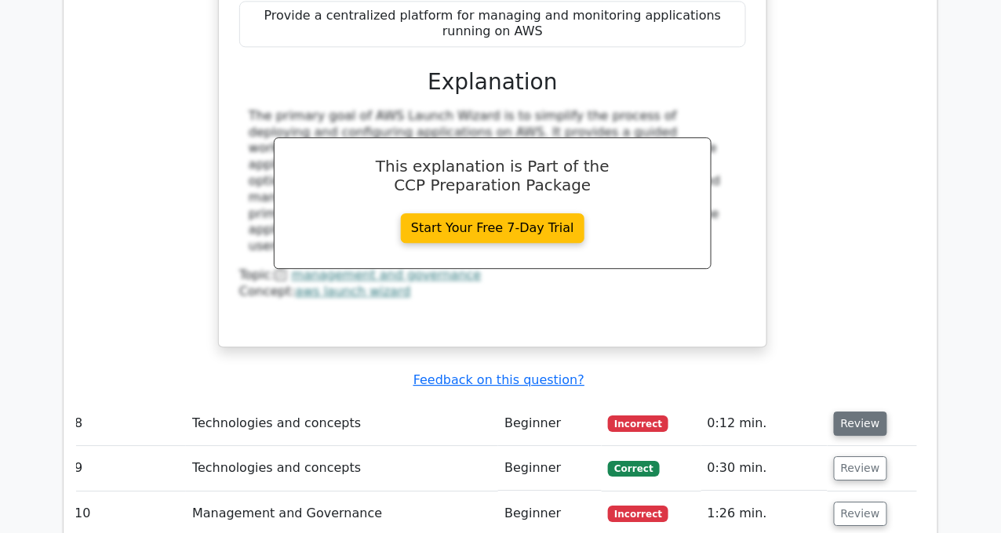  Describe the element at coordinates (633, 469) in the screenshot. I see `span: Correct` at that location.